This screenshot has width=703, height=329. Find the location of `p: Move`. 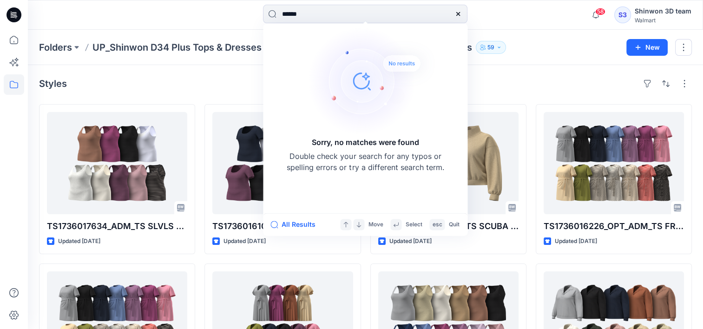

p: Move is located at coordinates (375, 224).